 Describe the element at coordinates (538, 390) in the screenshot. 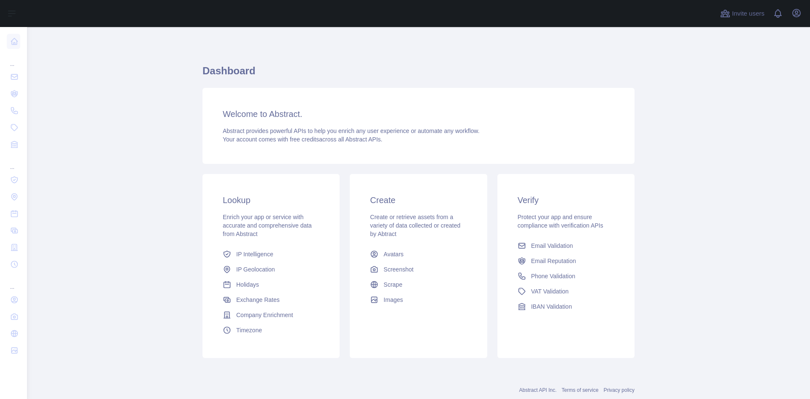

I see `a: Abstract API Inc.` at that location.